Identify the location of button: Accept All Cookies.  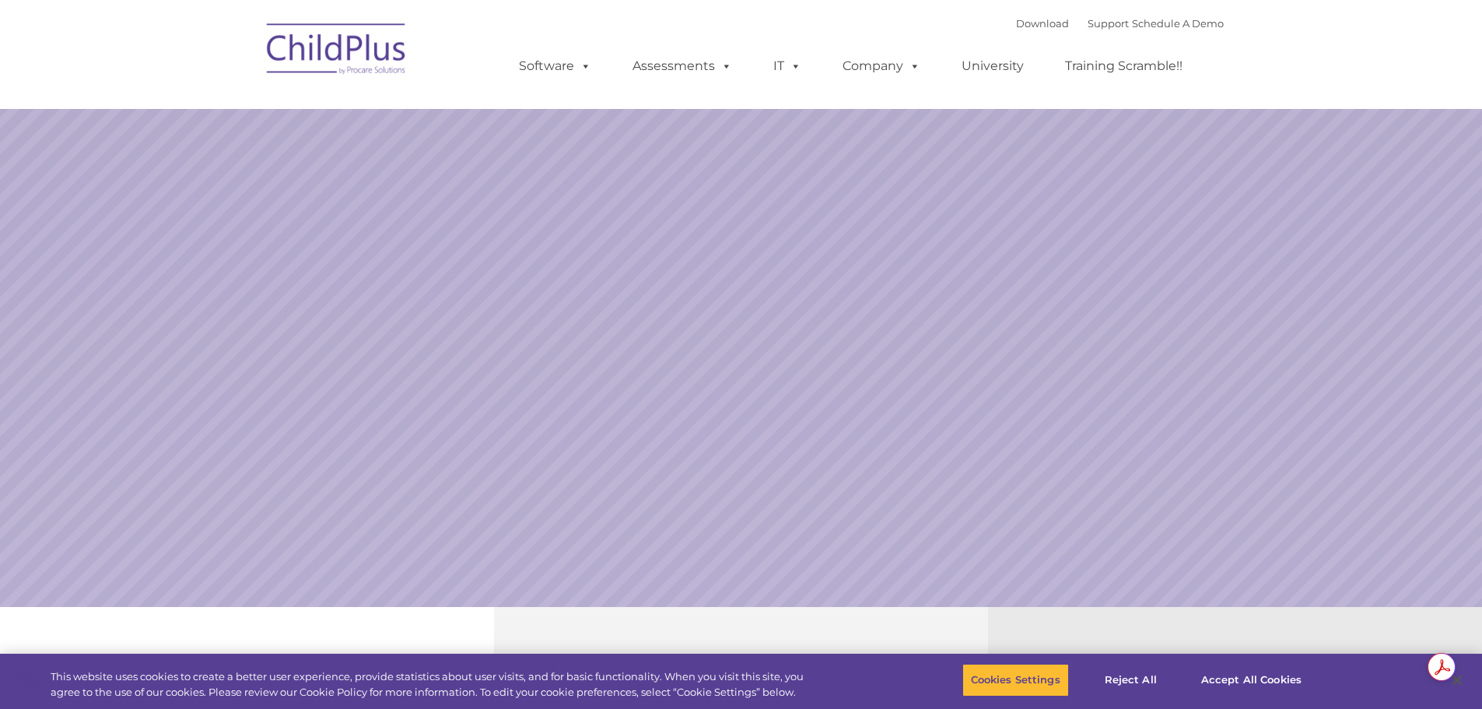
(1251, 680).